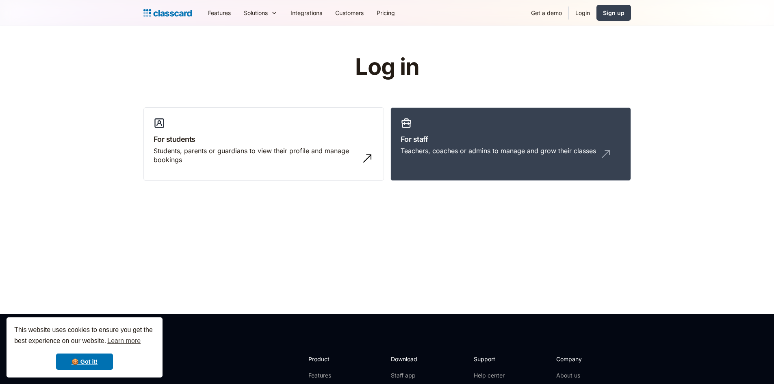 This screenshot has width=774, height=384. Describe the element at coordinates (583, 13) in the screenshot. I see `a: Login` at that location.